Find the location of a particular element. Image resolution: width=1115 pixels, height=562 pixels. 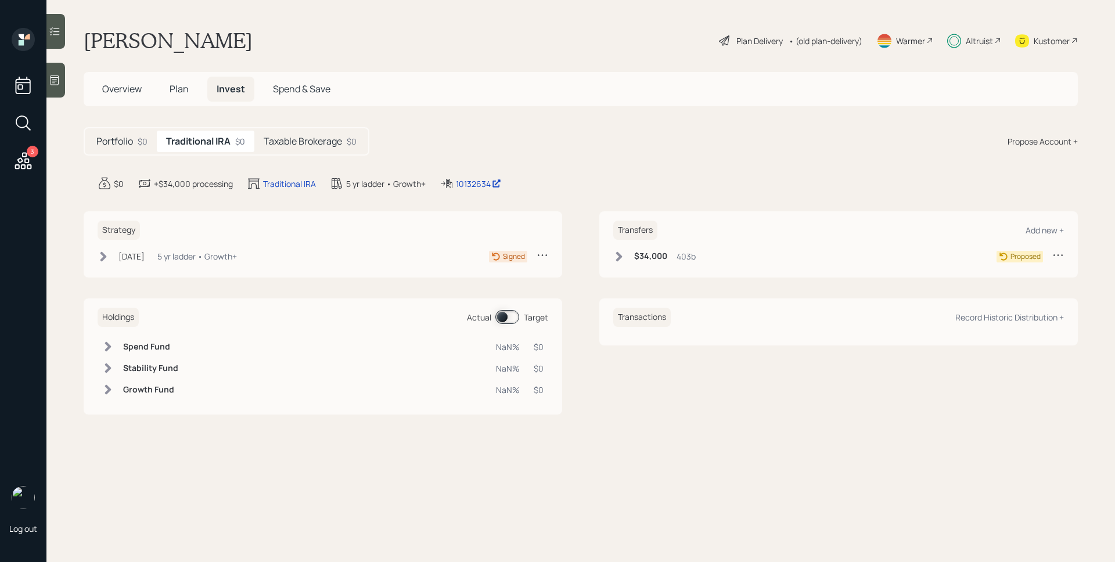

span: Overview is located at coordinates (122, 89).